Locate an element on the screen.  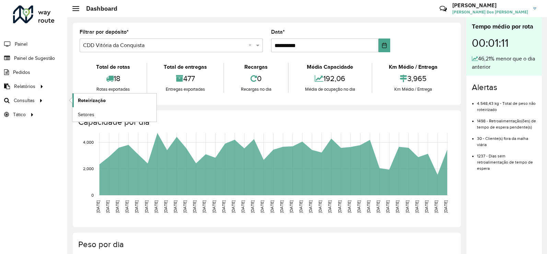
label: Data is located at coordinates (278, 32).